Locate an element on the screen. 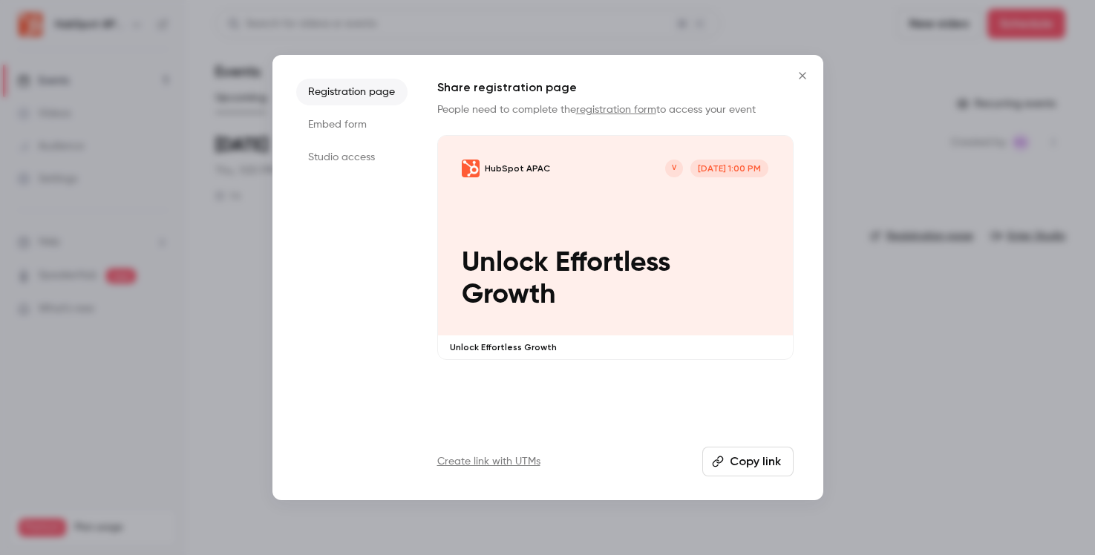 This screenshot has width=1095, height=555. div: V is located at coordinates (674, 169).